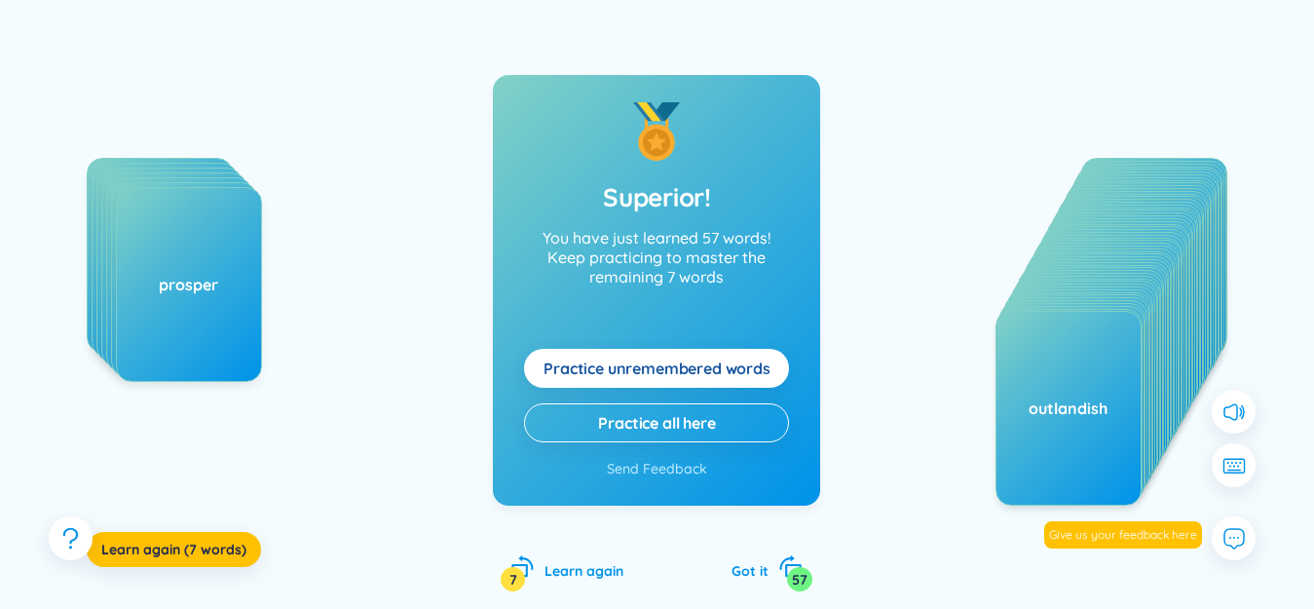 The height and width of the screenshot is (609, 1314). Describe the element at coordinates (1068, 408) in the screenshot. I see `div: outlandish` at that location.